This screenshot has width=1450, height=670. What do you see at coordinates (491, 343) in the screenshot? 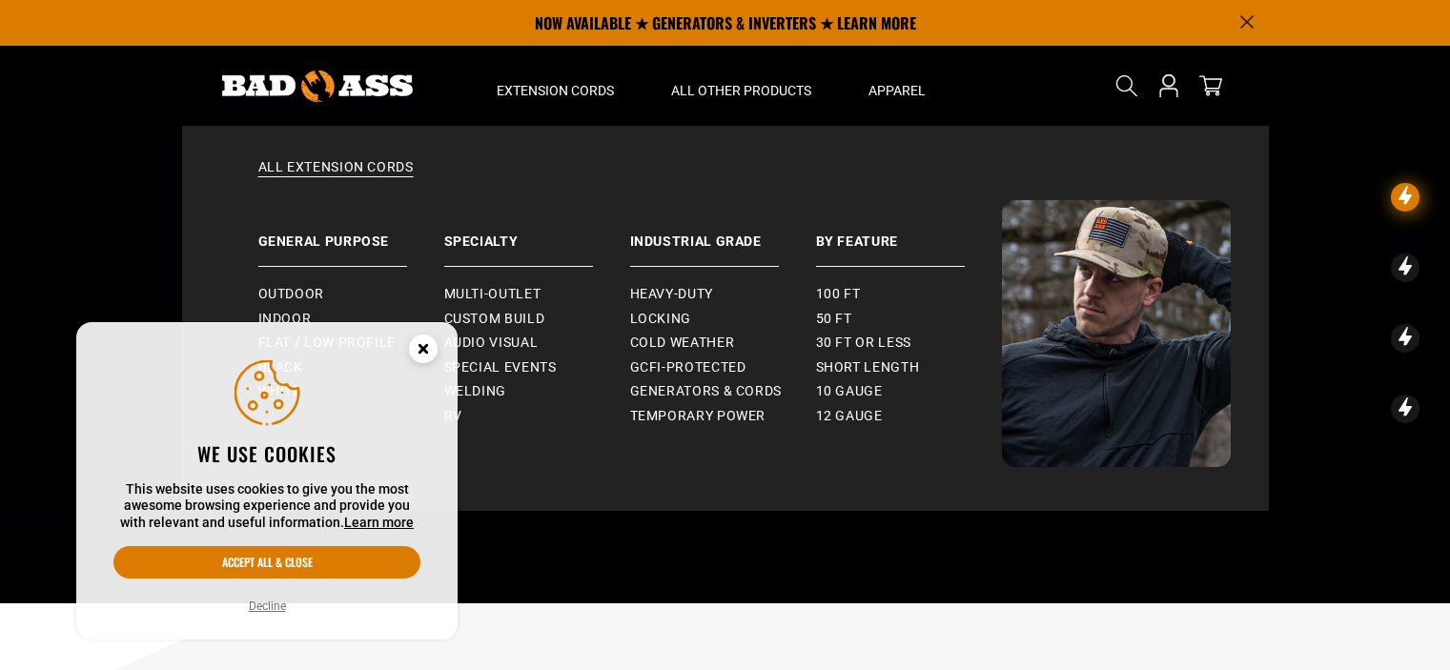
I see `span: Audio Visual` at bounding box center [491, 343].